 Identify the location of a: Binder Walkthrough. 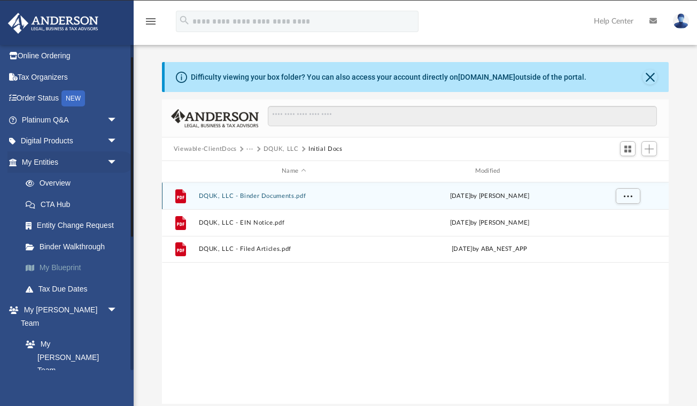
(74, 247).